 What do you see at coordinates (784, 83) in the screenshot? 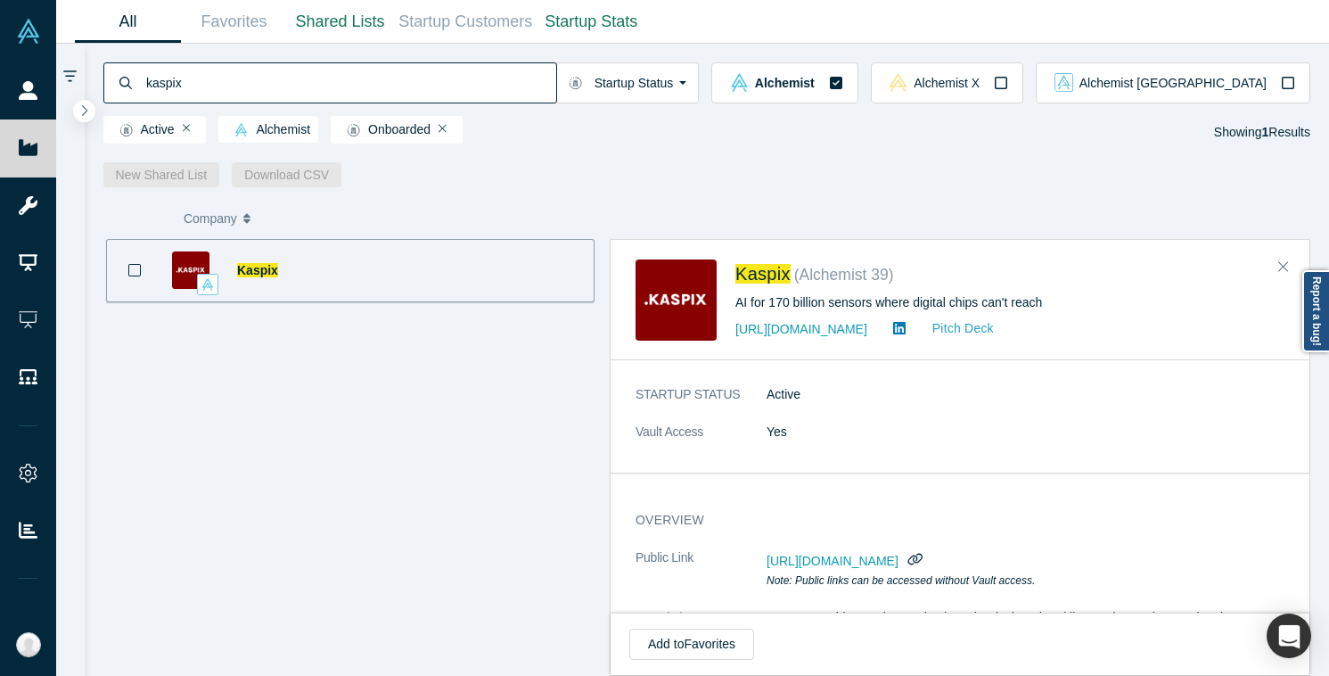
I see `button: alchemist Vault LogoAlchemist` at bounding box center [784, 83].